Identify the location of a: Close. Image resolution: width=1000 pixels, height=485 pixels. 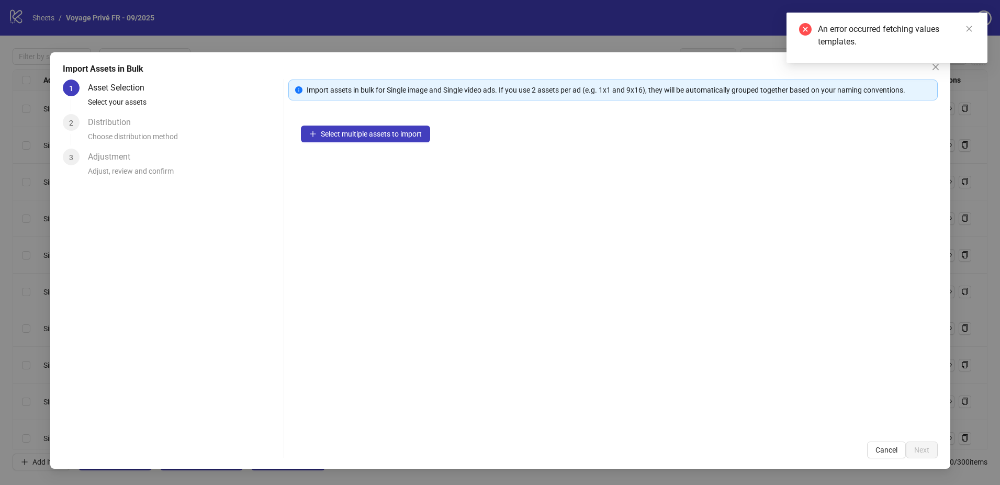
(969, 29).